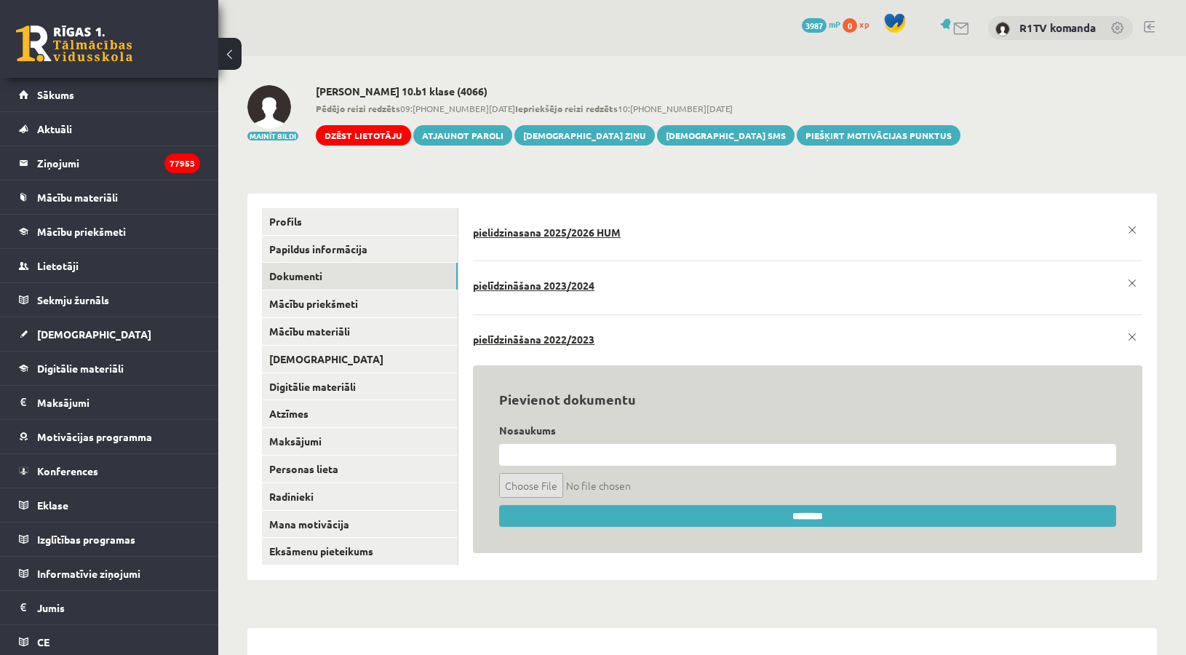 This screenshot has height=655, width=1186. Describe the element at coordinates (359, 221) in the screenshot. I see `a: Profils` at that location.